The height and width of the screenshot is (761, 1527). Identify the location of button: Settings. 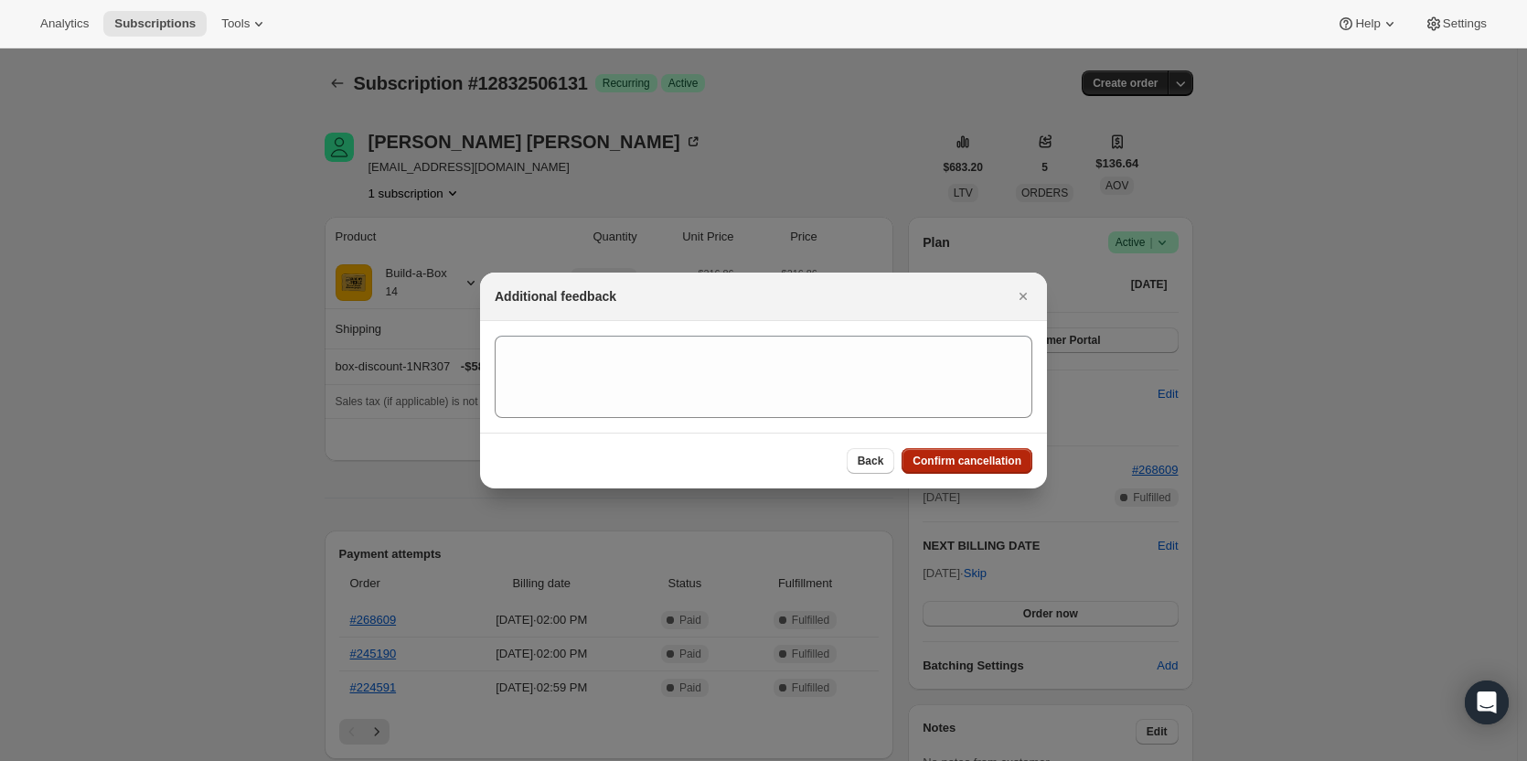
(1456, 24).